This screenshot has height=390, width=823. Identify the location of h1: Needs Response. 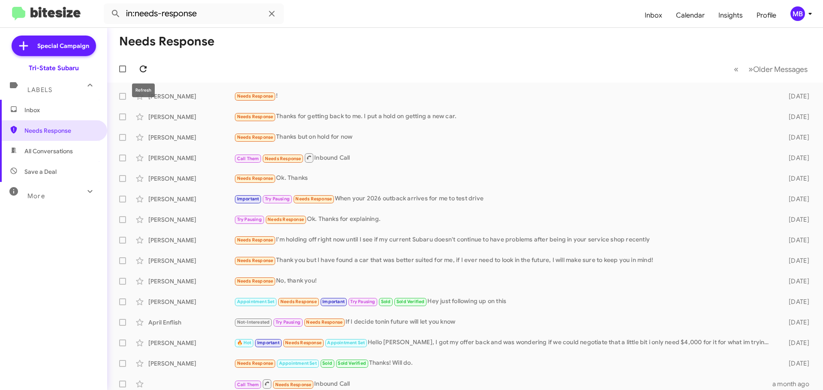
(167, 42).